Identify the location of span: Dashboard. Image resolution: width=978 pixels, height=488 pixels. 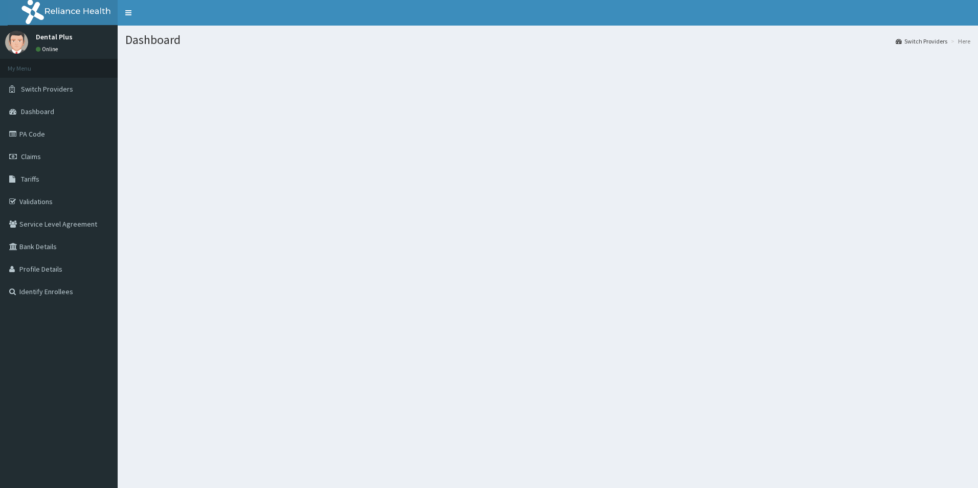
(37, 111).